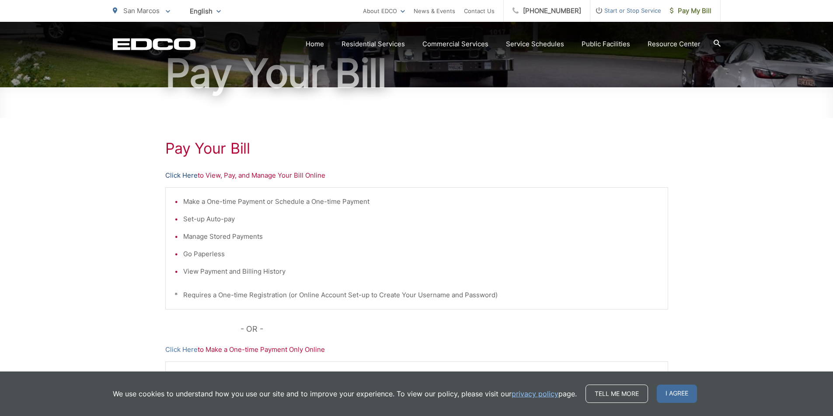  Describe the element at coordinates (454, 330) in the screenshot. I see `p: - OR -` at that location.